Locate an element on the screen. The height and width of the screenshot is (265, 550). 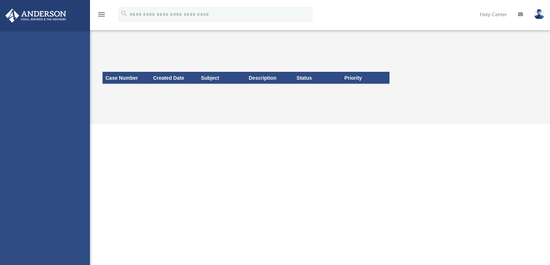
th: Subject is located at coordinates (222, 78).